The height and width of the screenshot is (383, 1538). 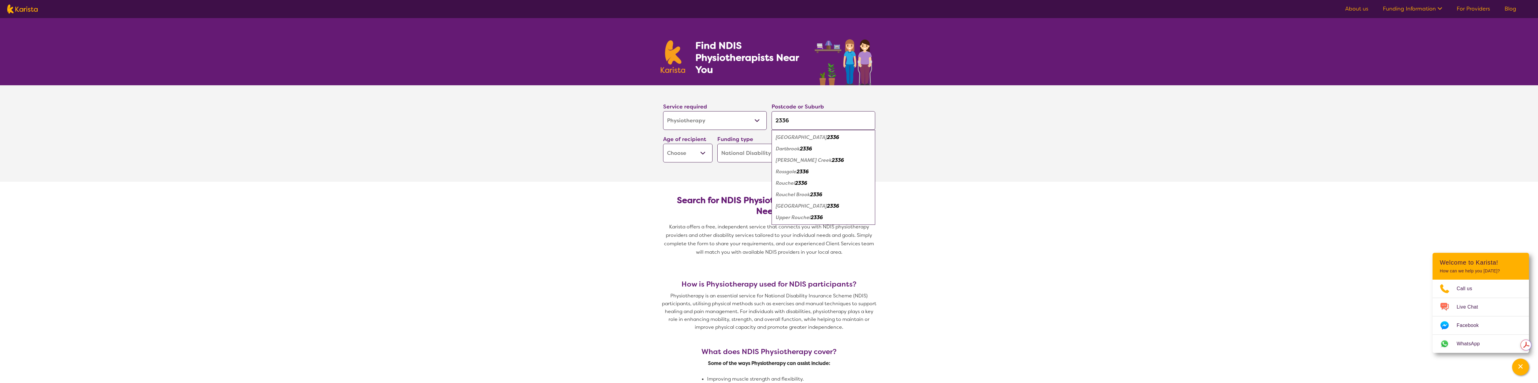 I want to click on div: Rouchel 2336, so click(x=824, y=183).